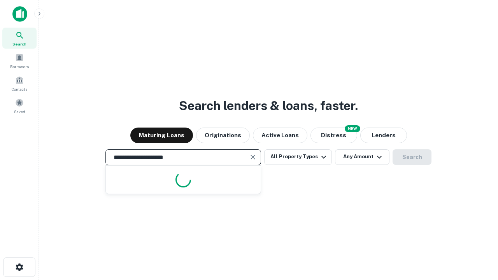  What do you see at coordinates (19, 61) in the screenshot?
I see `a: Borrowers` at bounding box center [19, 61].